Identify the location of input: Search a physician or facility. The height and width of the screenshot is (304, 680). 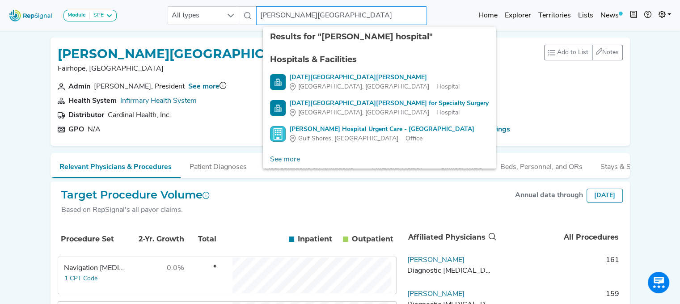
(342, 16).